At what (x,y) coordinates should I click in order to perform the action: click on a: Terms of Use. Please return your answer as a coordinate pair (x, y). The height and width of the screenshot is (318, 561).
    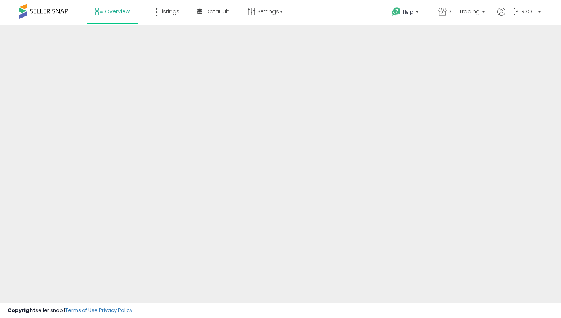
    Looking at the image, I should click on (81, 310).